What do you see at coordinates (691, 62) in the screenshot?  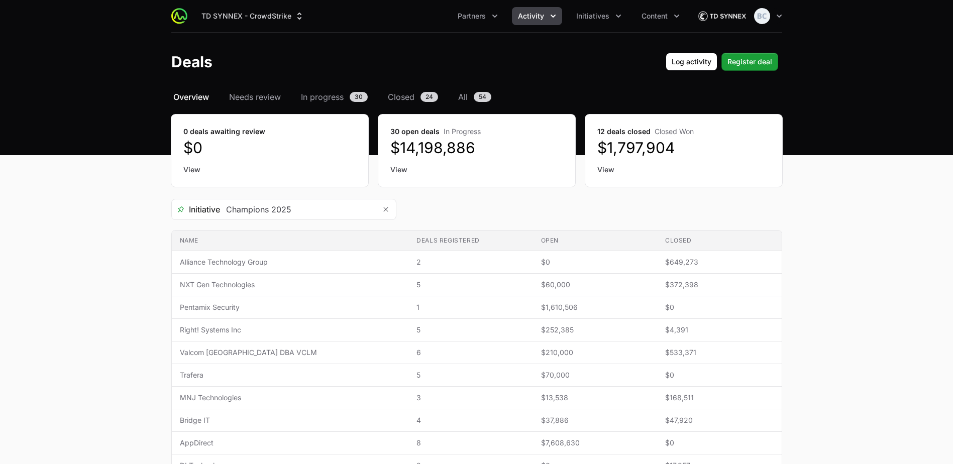 I see `span: Log activity` at bounding box center [691, 62].